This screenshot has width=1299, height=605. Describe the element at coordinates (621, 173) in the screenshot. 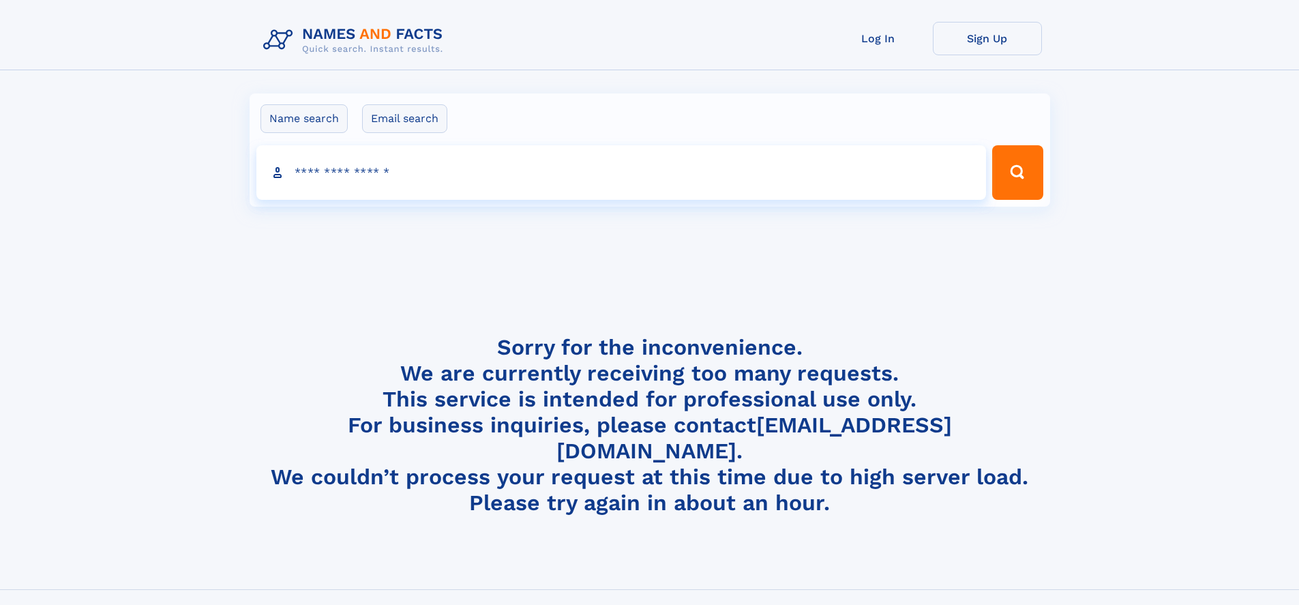

I see `input: search input` at that location.